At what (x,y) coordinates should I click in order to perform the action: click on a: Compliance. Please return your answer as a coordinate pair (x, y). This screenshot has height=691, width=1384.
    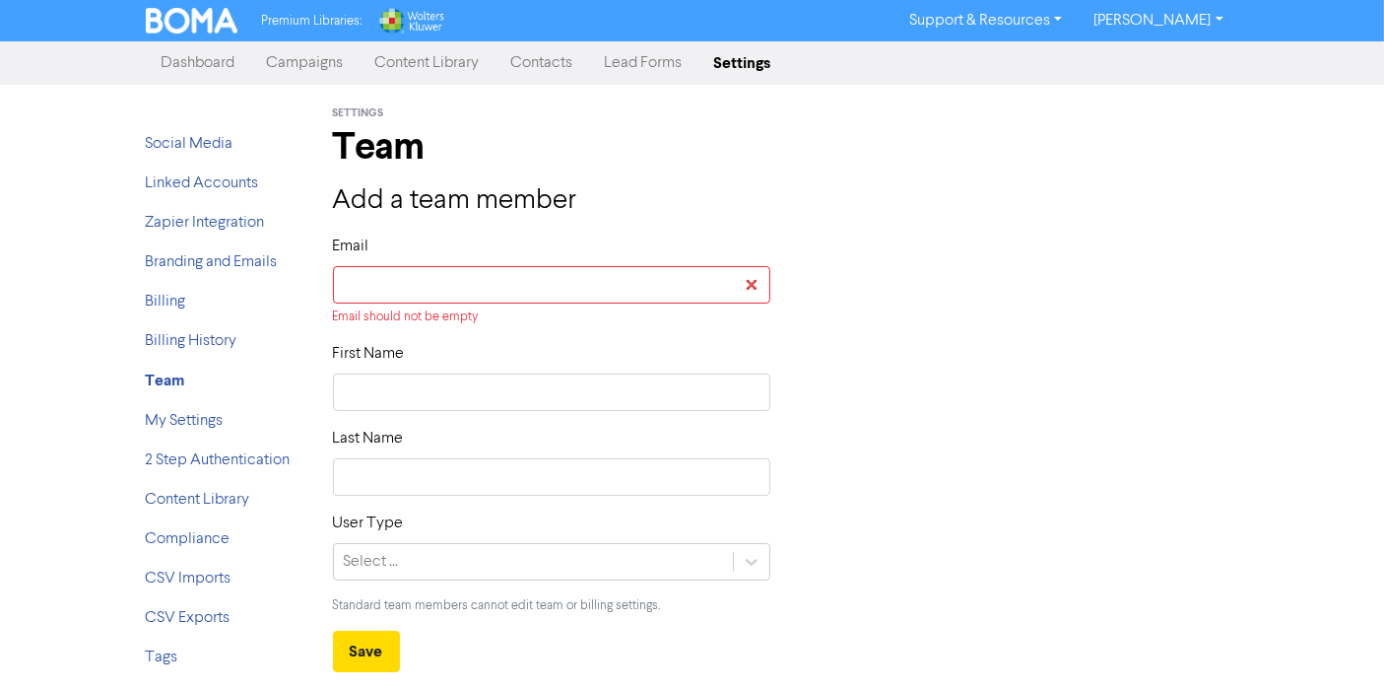
    Looking at the image, I should click on (188, 539).